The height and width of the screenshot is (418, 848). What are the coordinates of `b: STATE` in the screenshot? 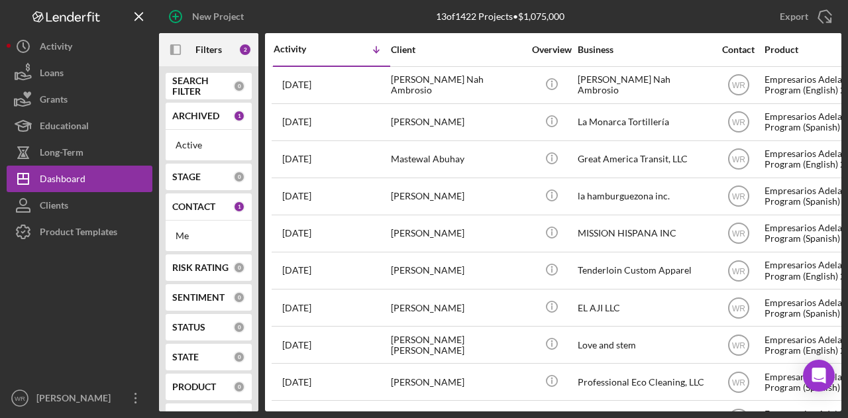 It's located at (186, 357).